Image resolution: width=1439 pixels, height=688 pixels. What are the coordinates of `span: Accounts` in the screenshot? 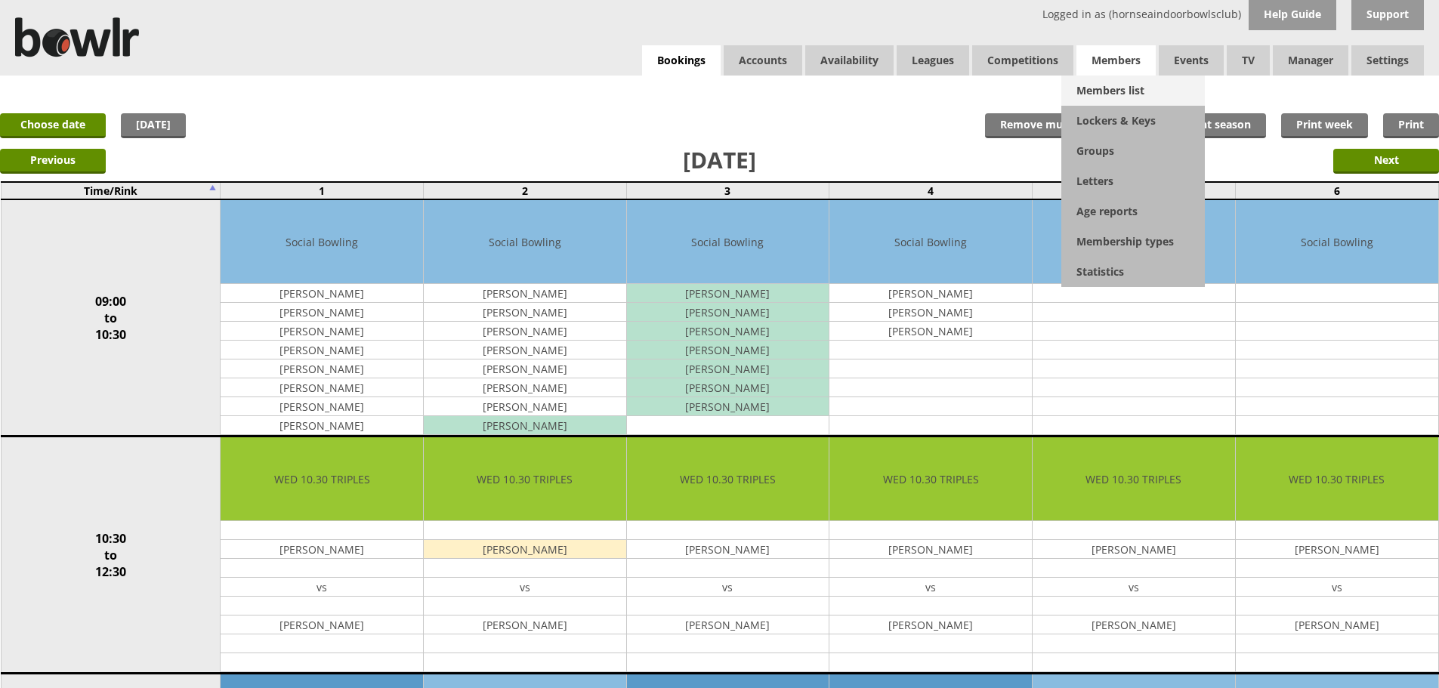 It's located at (763, 60).